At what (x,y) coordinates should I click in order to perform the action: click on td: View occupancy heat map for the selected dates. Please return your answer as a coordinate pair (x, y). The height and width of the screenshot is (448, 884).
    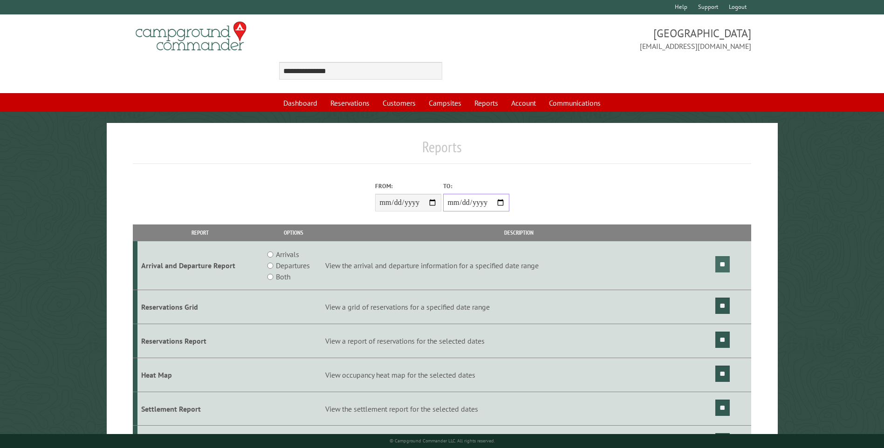
    Looking at the image, I should click on (518, 375).